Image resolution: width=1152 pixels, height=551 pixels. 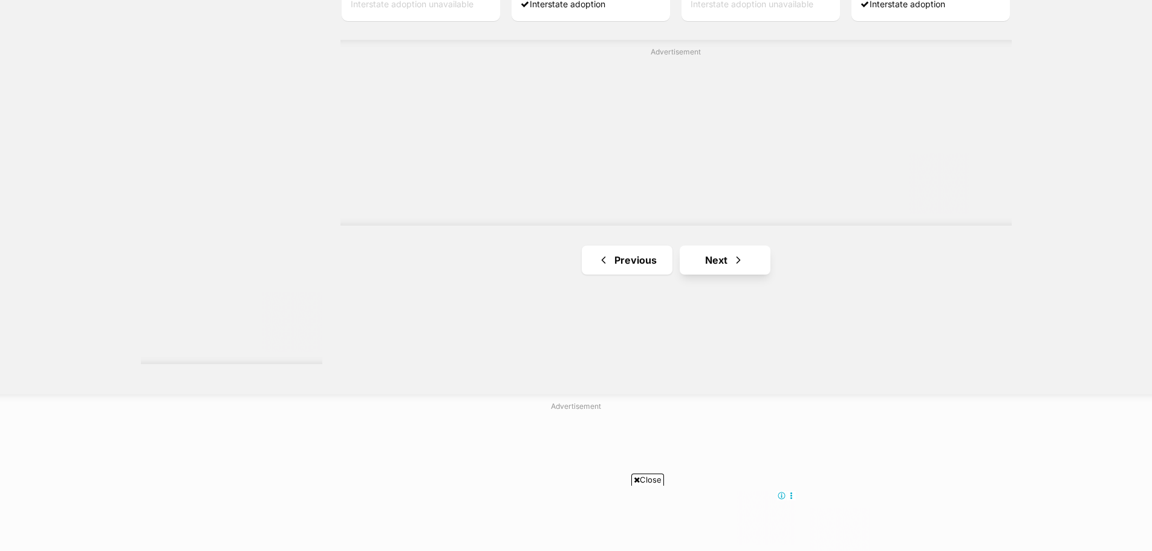 What do you see at coordinates (676, 260) in the screenshot?
I see `nav: Pagination` at bounding box center [676, 260].